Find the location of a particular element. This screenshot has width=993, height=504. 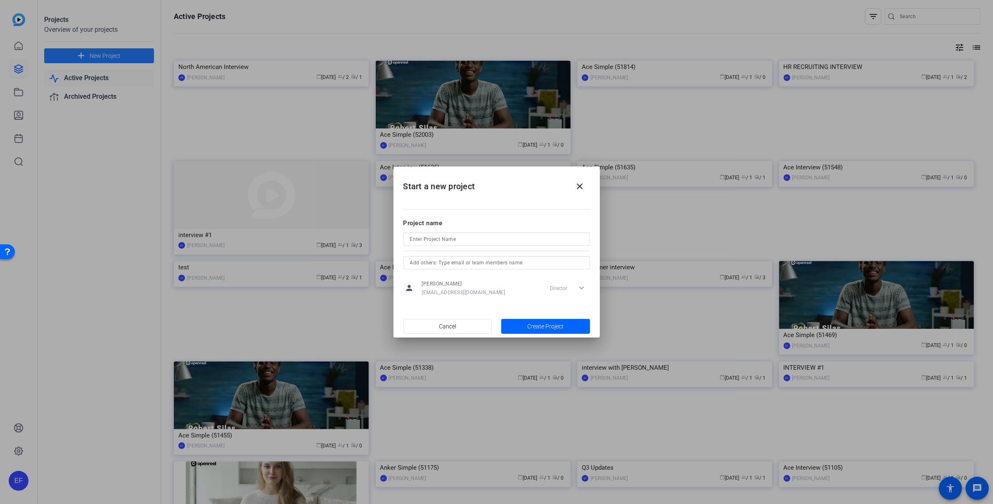

button: Cancel is located at coordinates (447, 326).